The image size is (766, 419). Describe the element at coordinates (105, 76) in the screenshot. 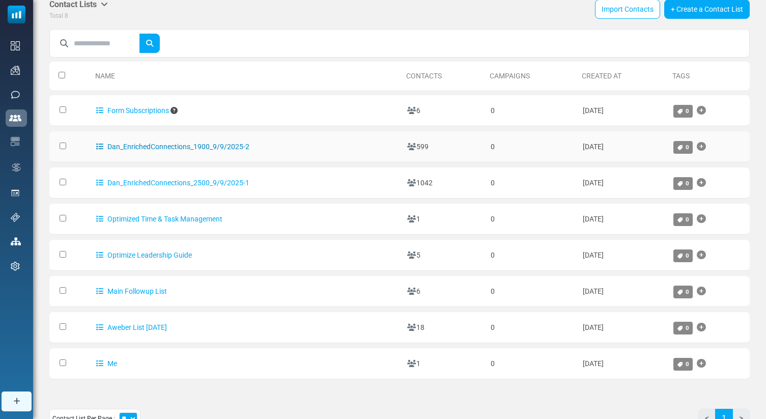

I see `a: Name` at that location.